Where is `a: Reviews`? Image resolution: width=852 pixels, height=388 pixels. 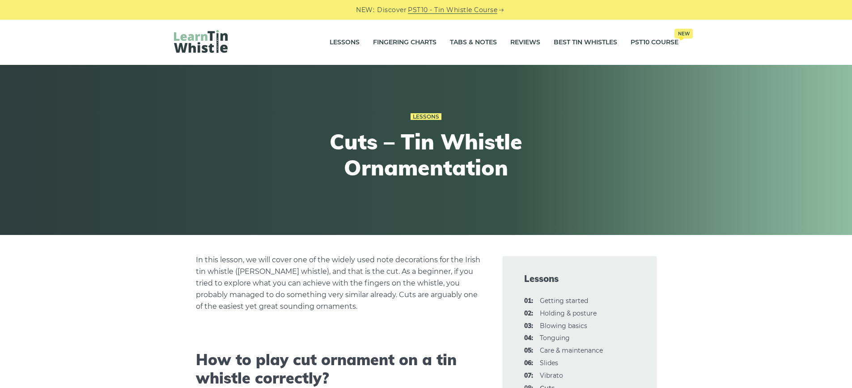 a: Reviews is located at coordinates (525, 43).